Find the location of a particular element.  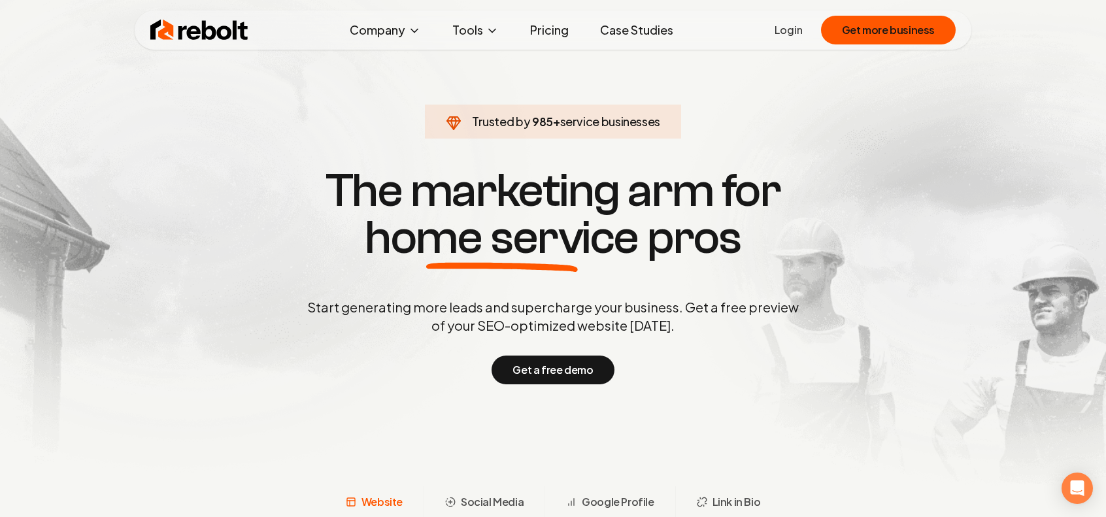

button: Get a free demo is located at coordinates (553, 370).